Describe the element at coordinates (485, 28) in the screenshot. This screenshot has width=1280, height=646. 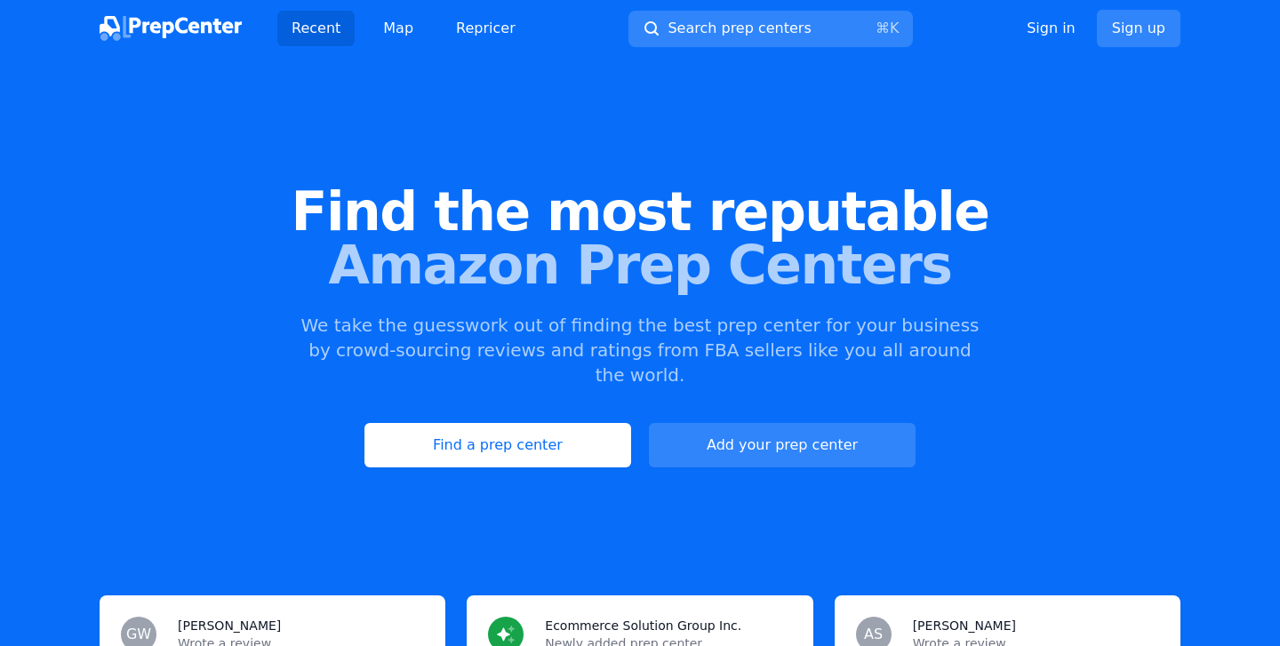
I see `a: Repricer` at that location.